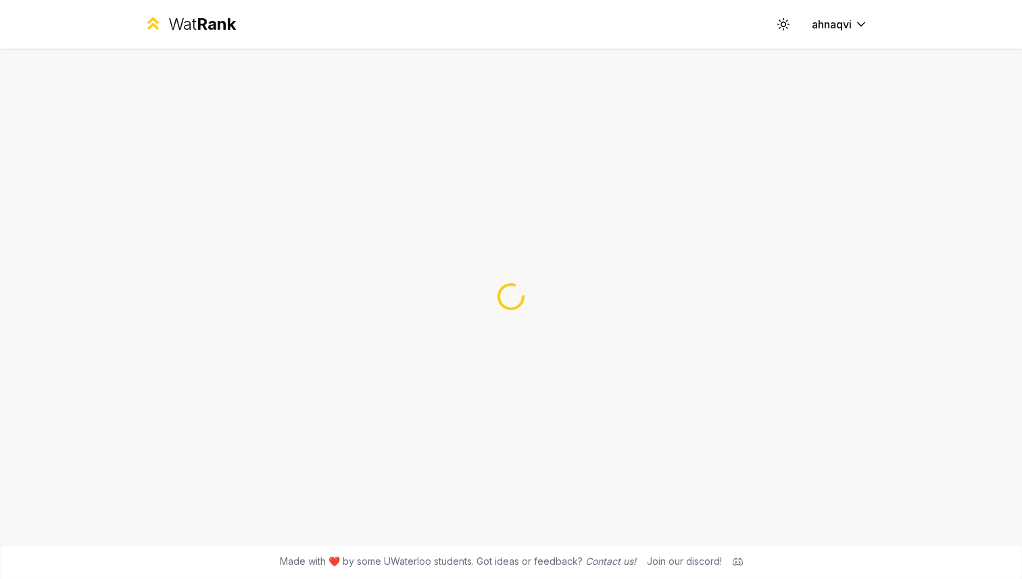 This screenshot has height=579, width=1022. Describe the element at coordinates (840, 24) in the screenshot. I see `button: ahnaqvi` at that location.